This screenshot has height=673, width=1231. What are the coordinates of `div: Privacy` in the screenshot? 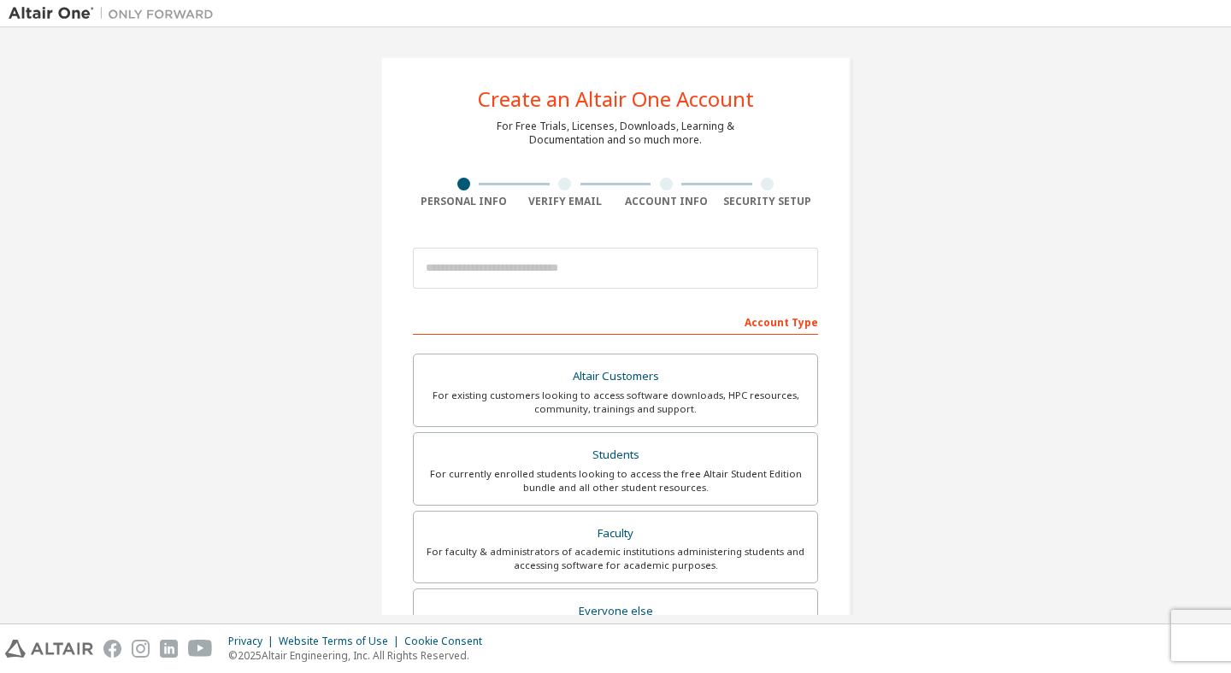 It's located at (253, 642).